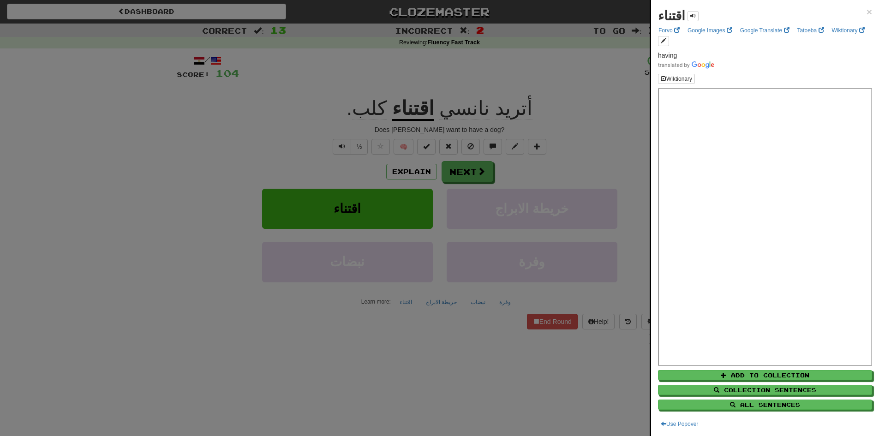 Image resolution: width=879 pixels, height=436 pixels. I want to click on button: All Sentences, so click(765, 405).